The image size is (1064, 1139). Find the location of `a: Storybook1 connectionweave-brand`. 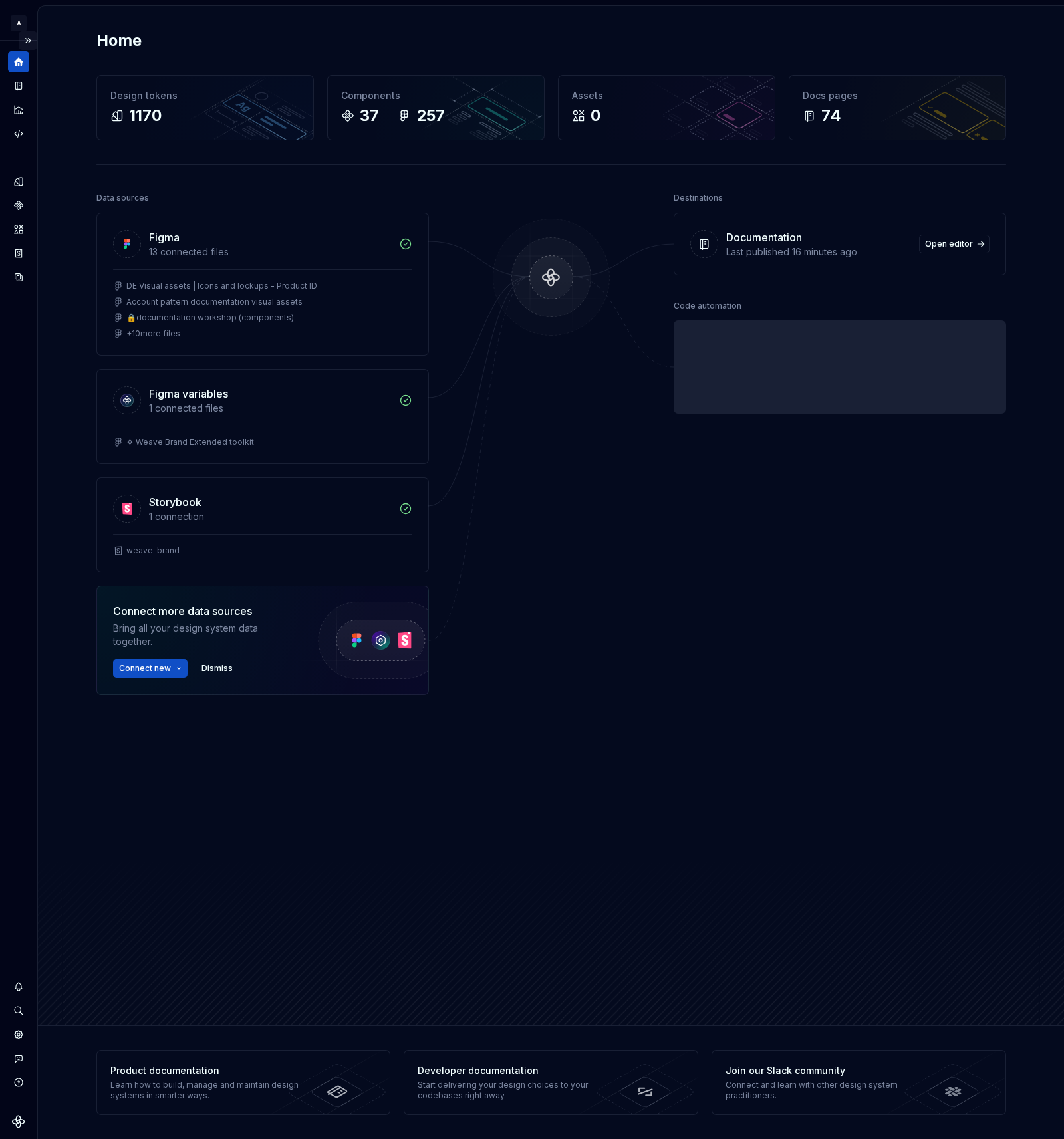

a: Storybook1 connectionweave-brand is located at coordinates (263, 525).